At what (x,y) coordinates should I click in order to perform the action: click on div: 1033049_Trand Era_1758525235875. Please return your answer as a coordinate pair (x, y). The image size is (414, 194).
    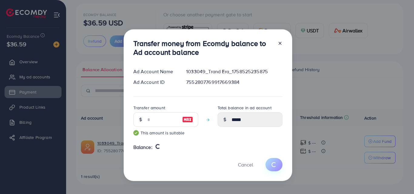
    Looking at the image, I should click on (234, 72).